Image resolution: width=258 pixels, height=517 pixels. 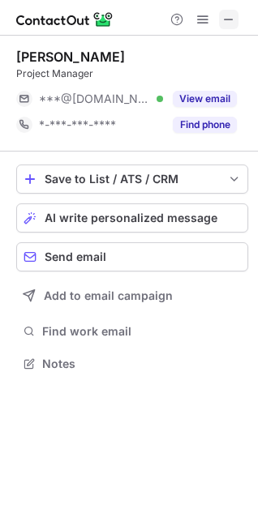 What do you see at coordinates (142, 332) in the screenshot?
I see `span: Find work email` at bounding box center [142, 332].